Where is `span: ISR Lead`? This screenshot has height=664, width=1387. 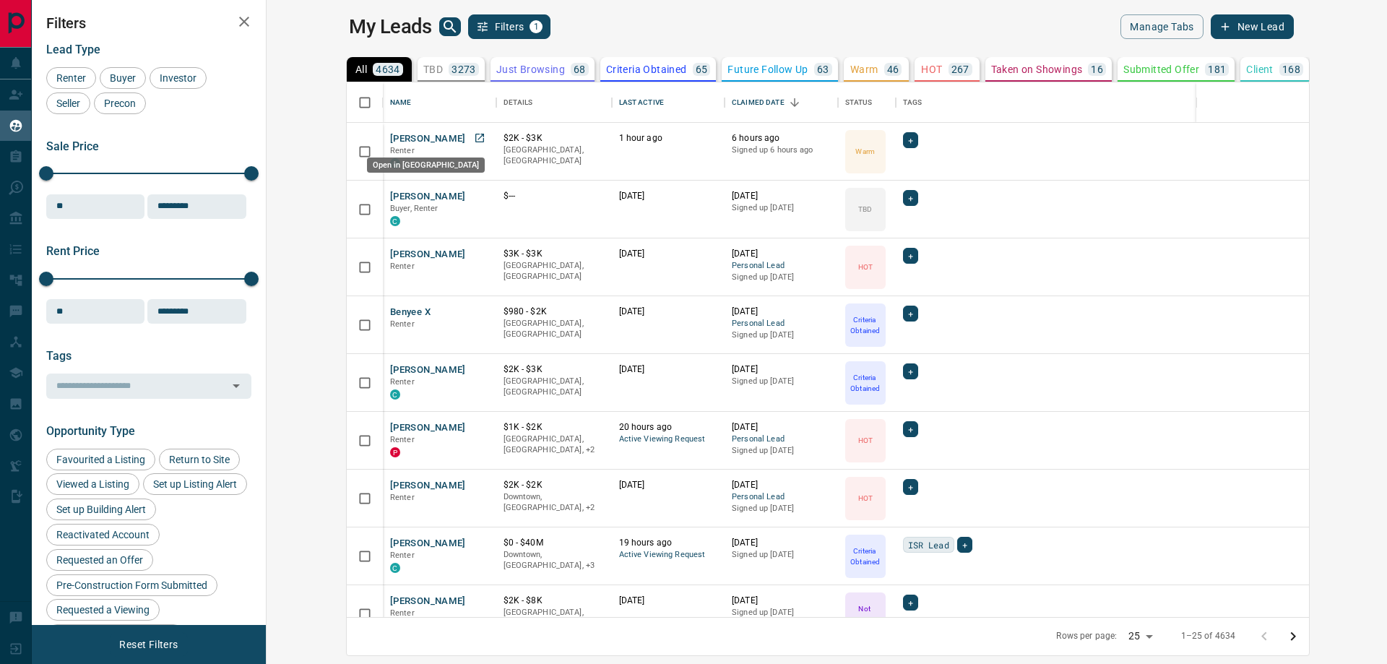 span: ISR Lead is located at coordinates (928, 545).